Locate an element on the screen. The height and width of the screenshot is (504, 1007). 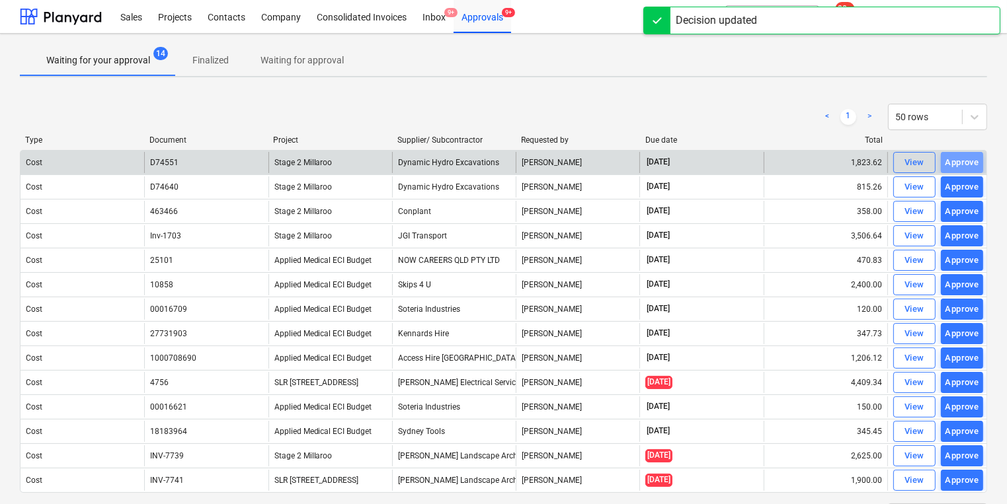
p: Waiting for approval is located at coordinates (302, 60).